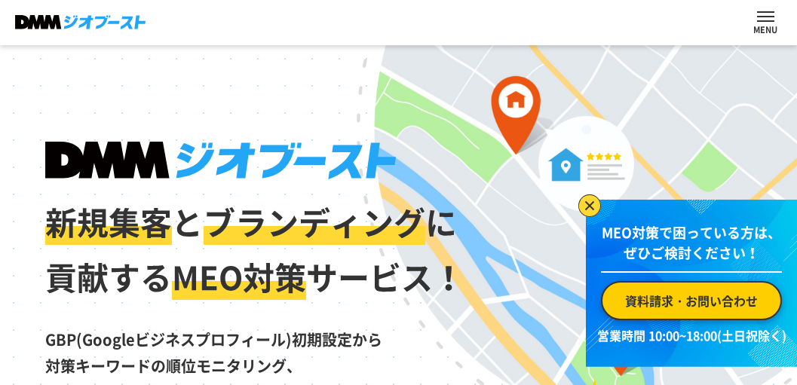 The height and width of the screenshot is (385, 797). Describe the element at coordinates (765, 17) in the screenshot. I see `button: ナビを開閉する` at that location.